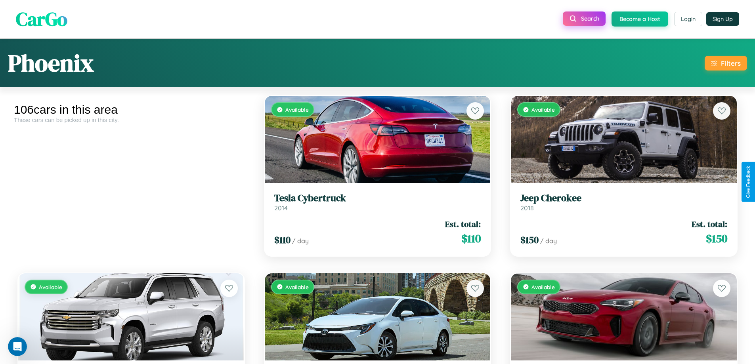  I want to click on div: These cars can be picked up in this city., so click(131, 120).